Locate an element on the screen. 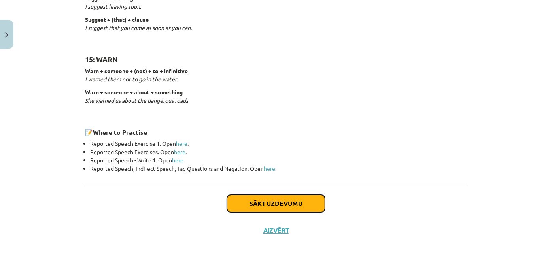  li: Reported Speech, Indirect Speech, Tag Questions and Negation. Open . is located at coordinates (278, 168).